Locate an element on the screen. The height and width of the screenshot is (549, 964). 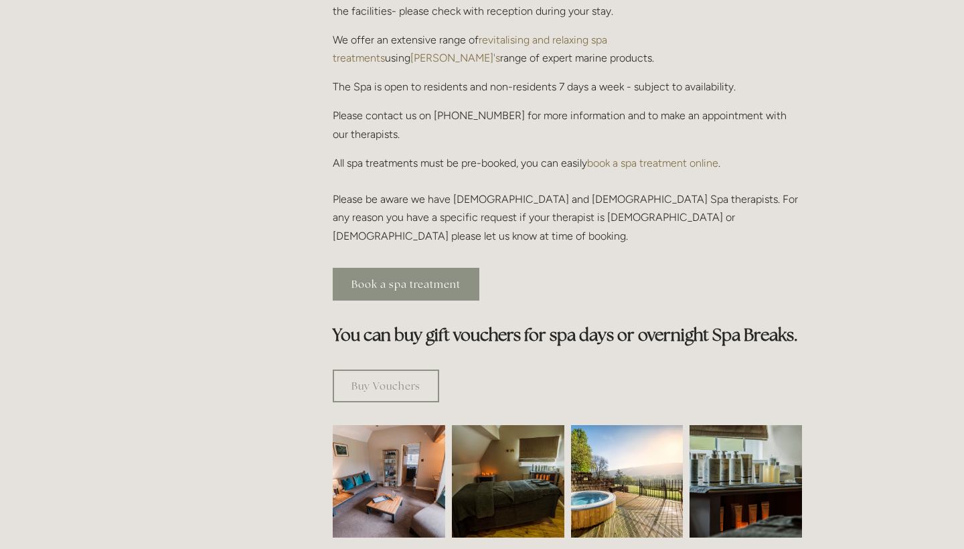
p: We offer an extensive range of using range of expert marine products. is located at coordinates (567, 49).